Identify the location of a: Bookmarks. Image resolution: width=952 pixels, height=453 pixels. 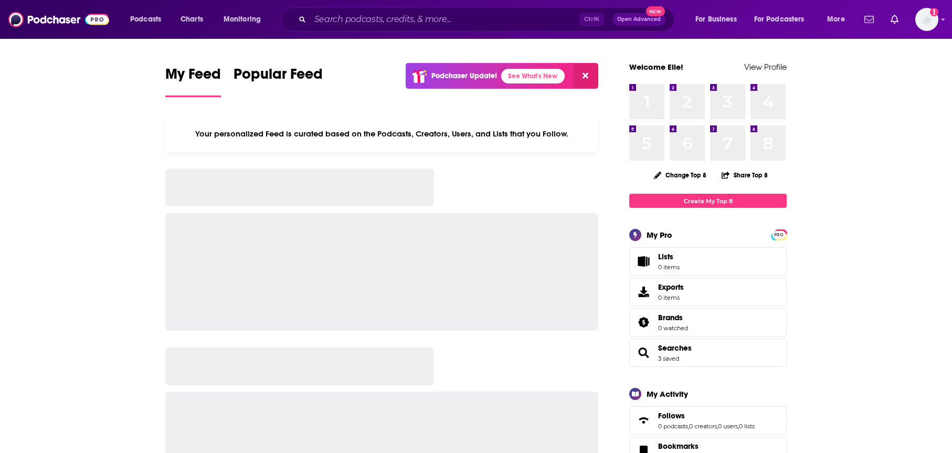
(688, 446).